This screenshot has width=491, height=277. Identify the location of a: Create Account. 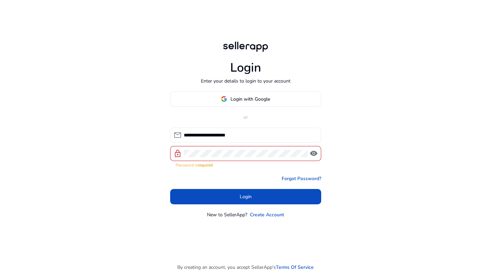
(267, 214).